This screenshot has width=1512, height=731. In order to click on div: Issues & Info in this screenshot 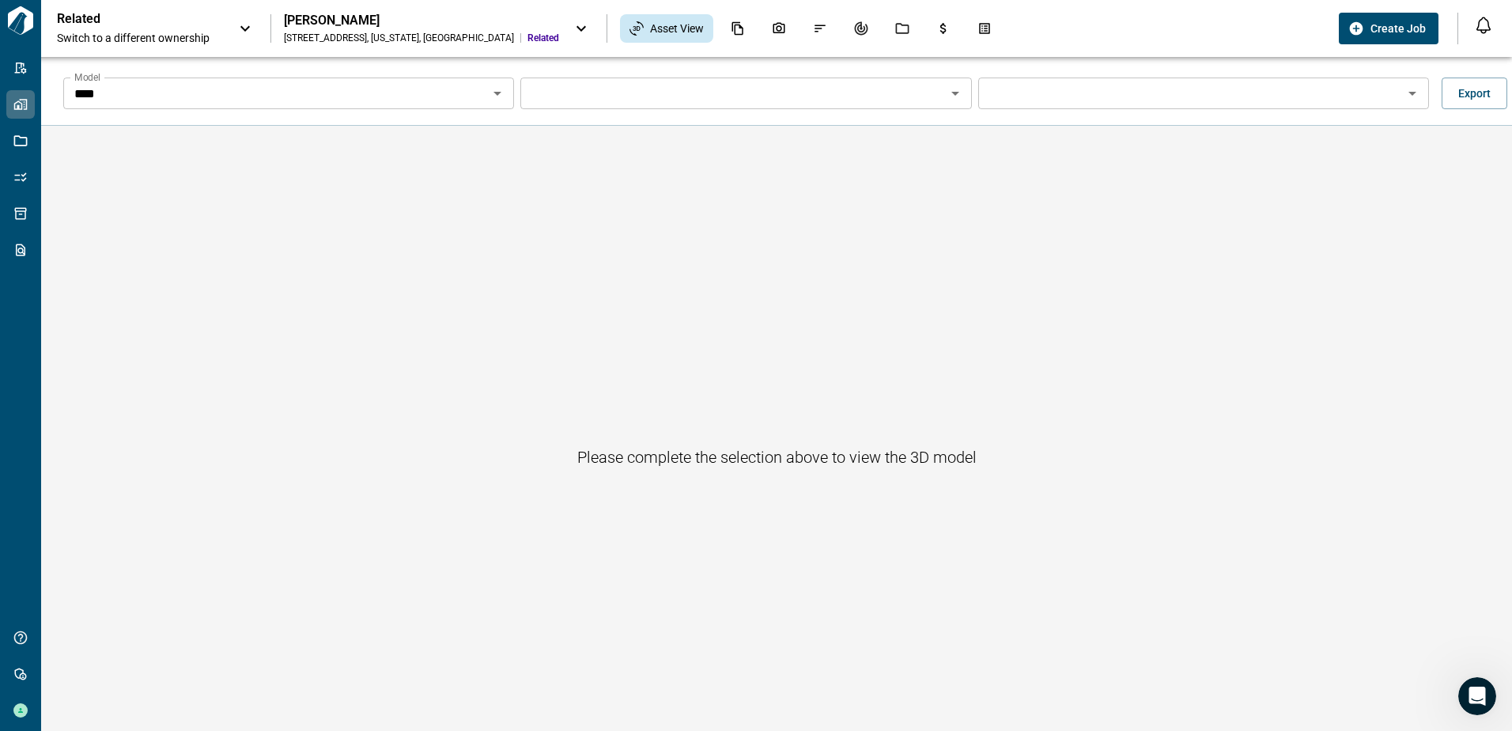, I will do `click(820, 28)`.